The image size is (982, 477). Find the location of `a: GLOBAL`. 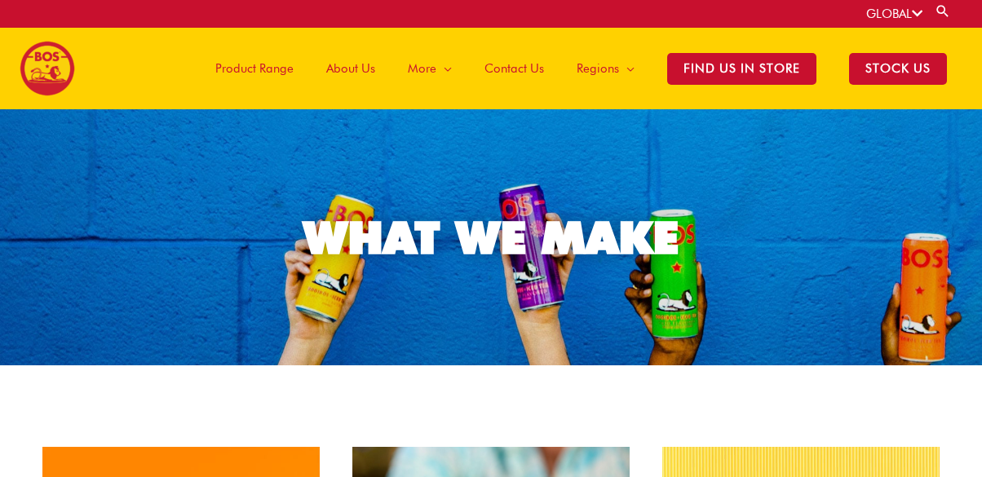

a: GLOBAL is located at coordinates (894, 14).